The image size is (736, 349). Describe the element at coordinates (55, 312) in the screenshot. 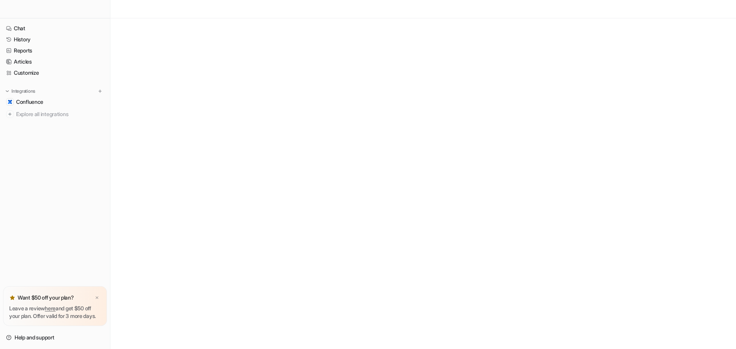

I see `p: Leave a review and get $50 off your plan. Offer valid for 3 more days.` at that location.